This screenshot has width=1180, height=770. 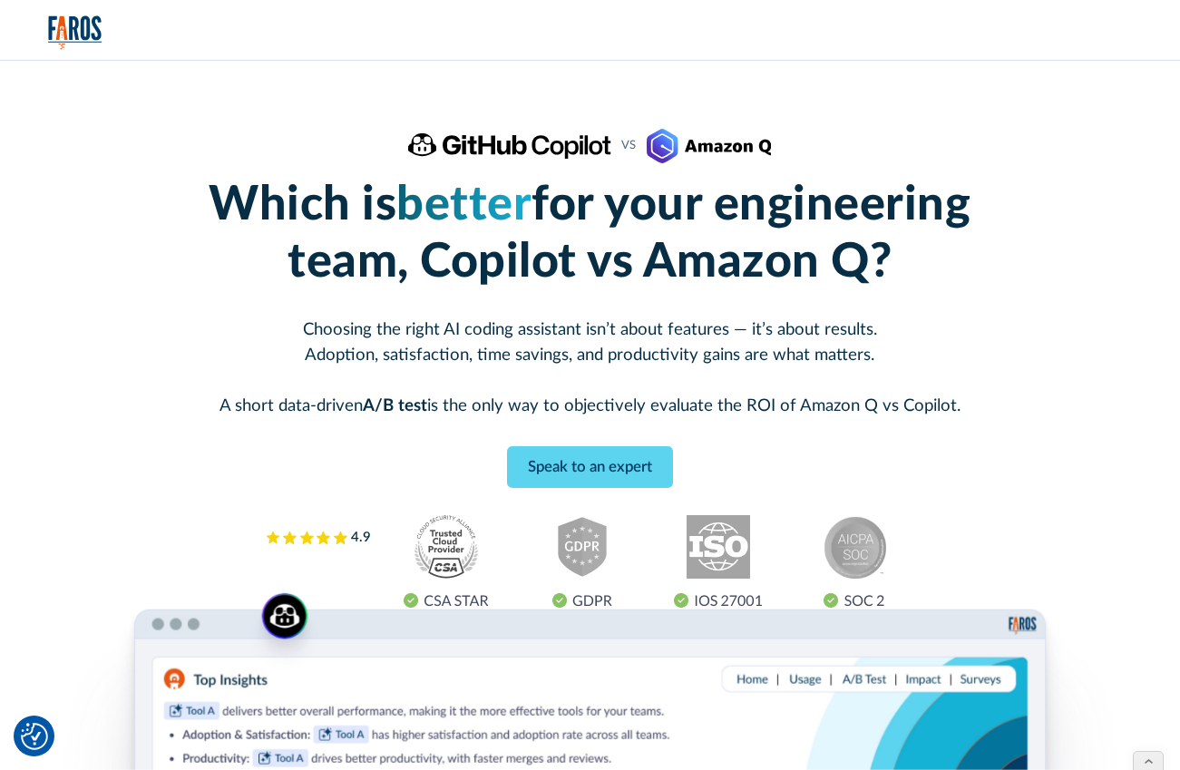 What do you see at coordinates (75, 33) in the screenshot?
I see `a: home` at bounding box center [75, 33].